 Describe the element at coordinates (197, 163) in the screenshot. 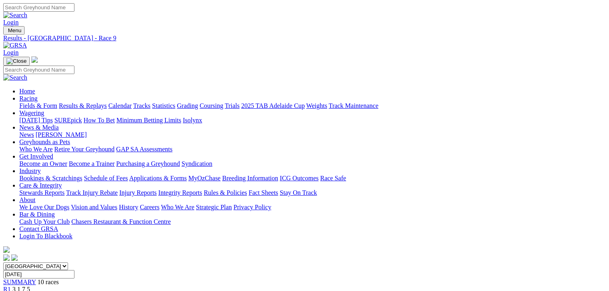

I see `a: Syndication` at that location.